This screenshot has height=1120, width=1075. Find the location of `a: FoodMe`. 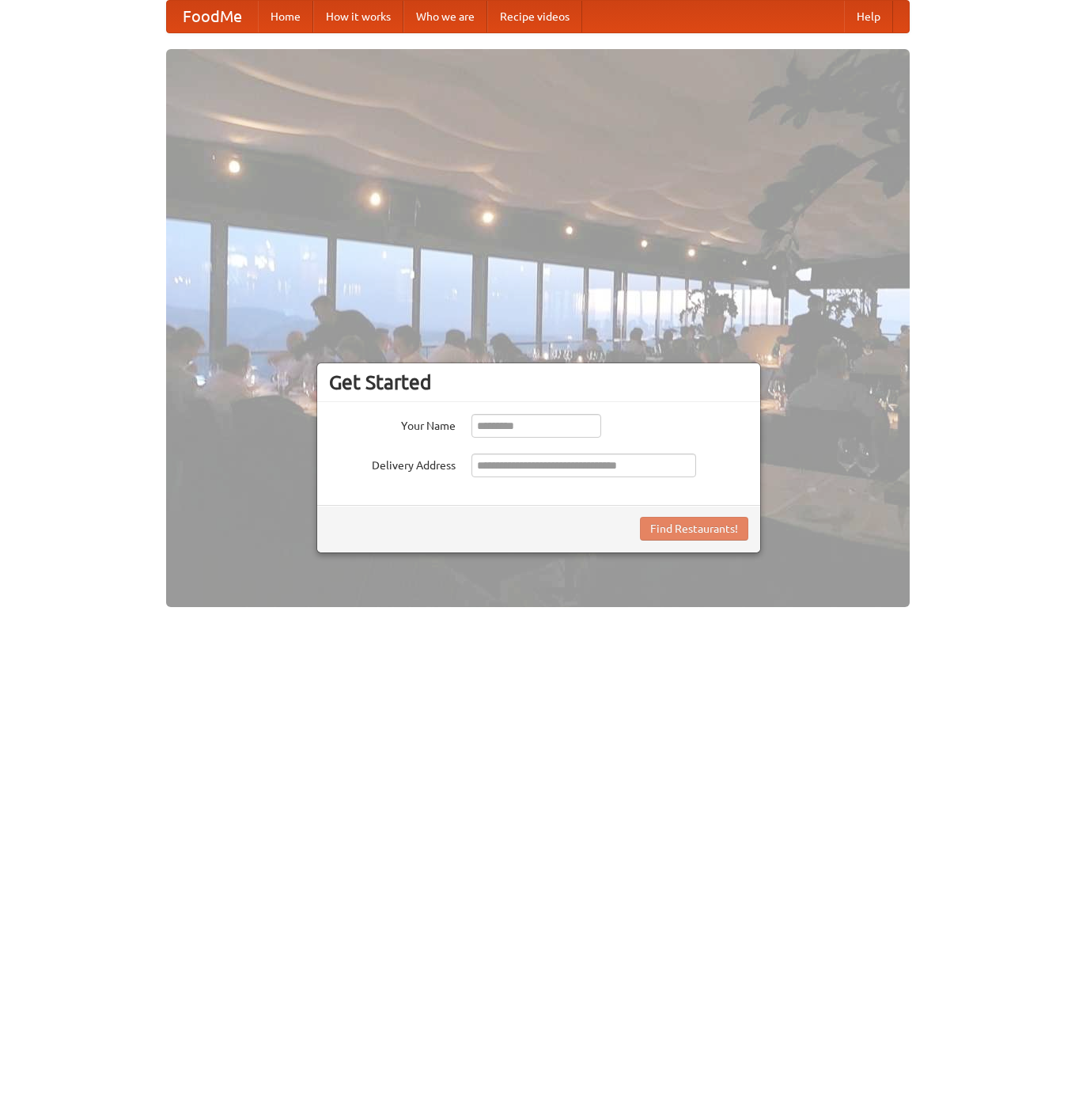

a: FoodMe is located at coordinates (212, 17).